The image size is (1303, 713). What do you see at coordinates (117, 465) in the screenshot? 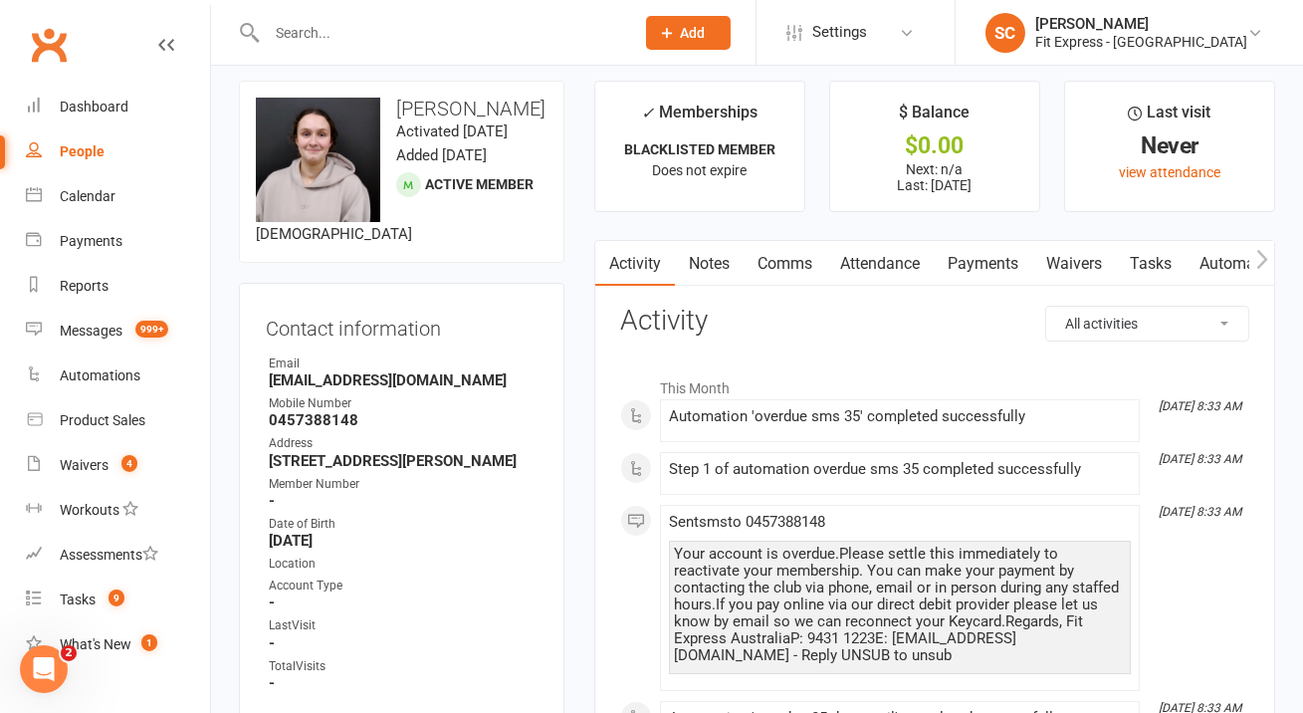
I see `a: Waivers 4` at bounding box center [117, 465].